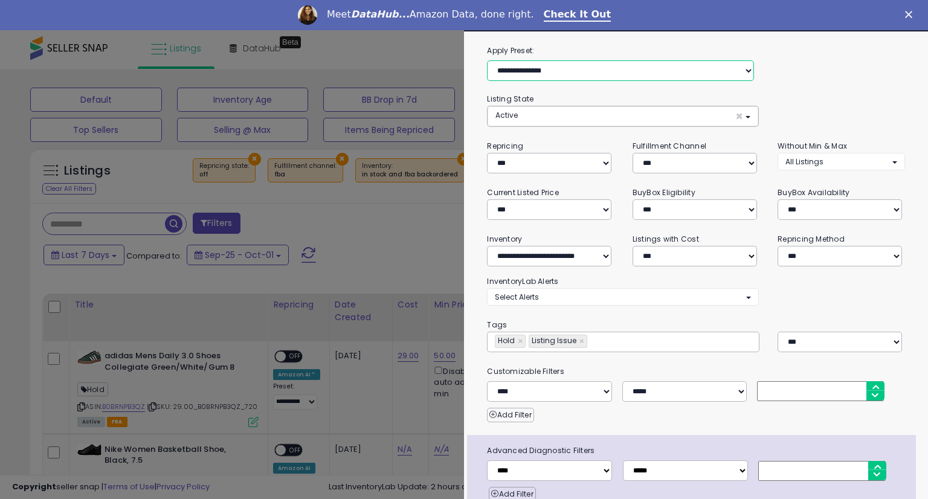 The image size is (928, 499). What do you see at coordinates (380, 14) in the screenshot?
I see `i: DataHub...` at bounding box center [380, 14].